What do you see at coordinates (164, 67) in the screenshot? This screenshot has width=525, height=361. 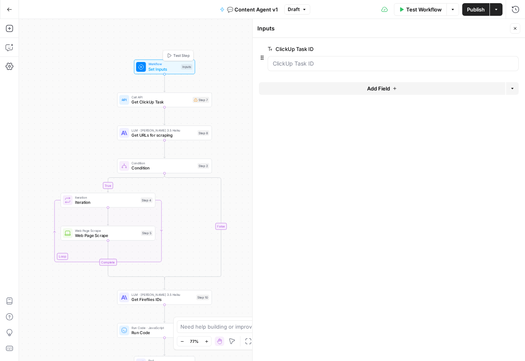 I see `div: WorkflowSet InputsInputsTest Step` at bounding box center [164, 67].